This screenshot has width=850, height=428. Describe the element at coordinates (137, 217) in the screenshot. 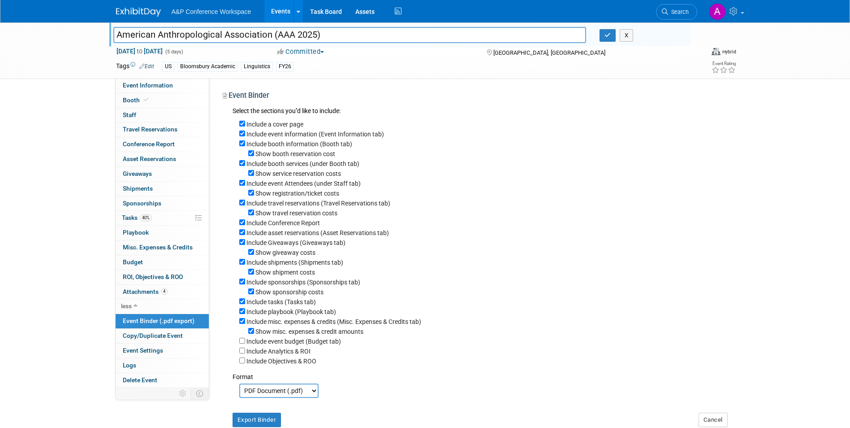

I see `span: Tasks` at that location.